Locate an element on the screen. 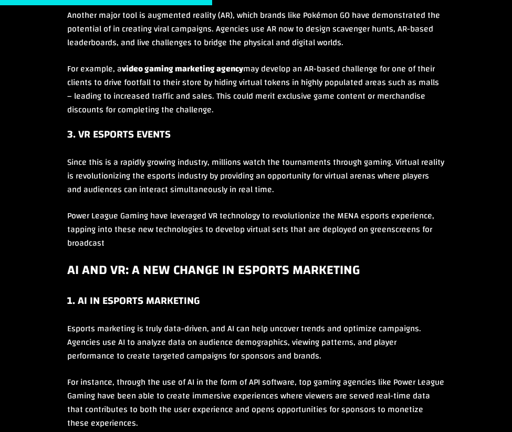  p: Since this is a rapidly growing industry, millions watch the tournaments through gaming. Virtual ... is located at coordinates (256, 182).